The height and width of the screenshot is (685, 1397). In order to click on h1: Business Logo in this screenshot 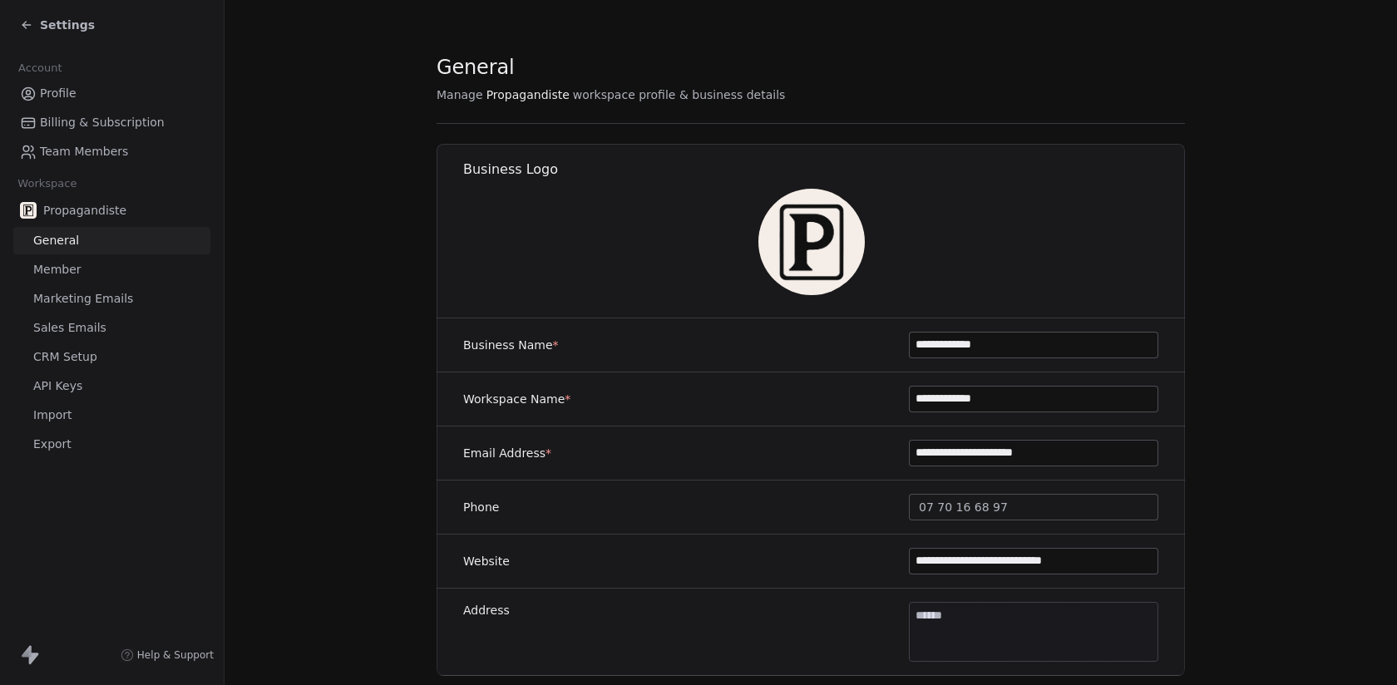, I will do `click(824, 170)`.